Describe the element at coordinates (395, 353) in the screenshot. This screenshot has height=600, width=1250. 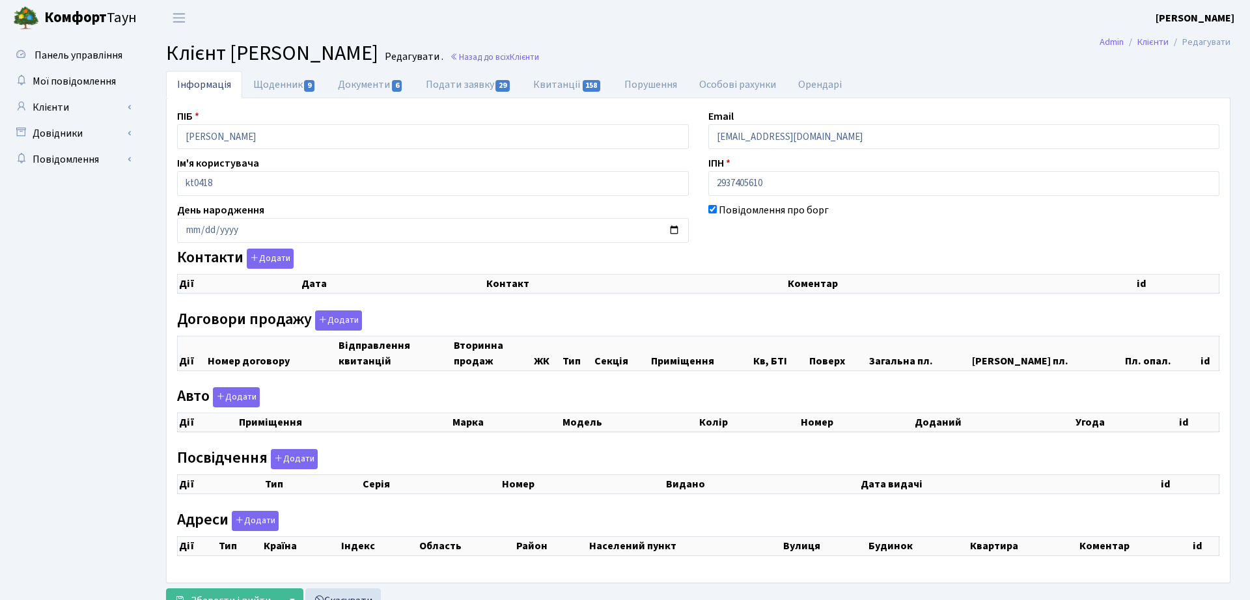
I see `th: Відправлення квитанцій` at that location.